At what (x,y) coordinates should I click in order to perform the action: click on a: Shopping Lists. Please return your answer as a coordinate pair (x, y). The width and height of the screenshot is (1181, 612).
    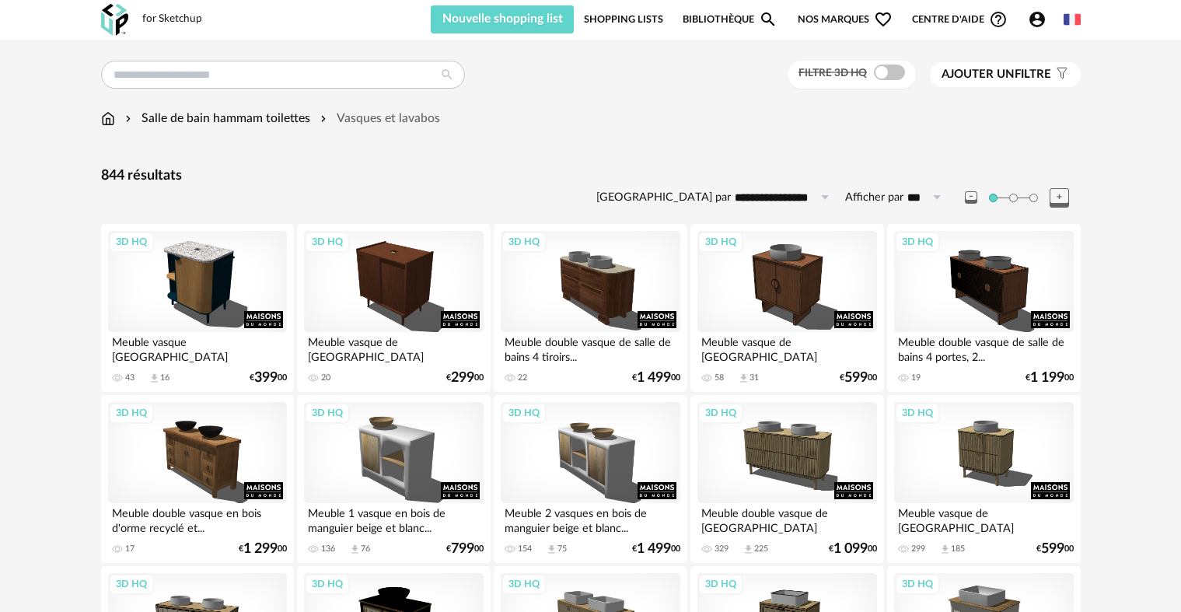
    Looking at the image, I should click on (623, 19).